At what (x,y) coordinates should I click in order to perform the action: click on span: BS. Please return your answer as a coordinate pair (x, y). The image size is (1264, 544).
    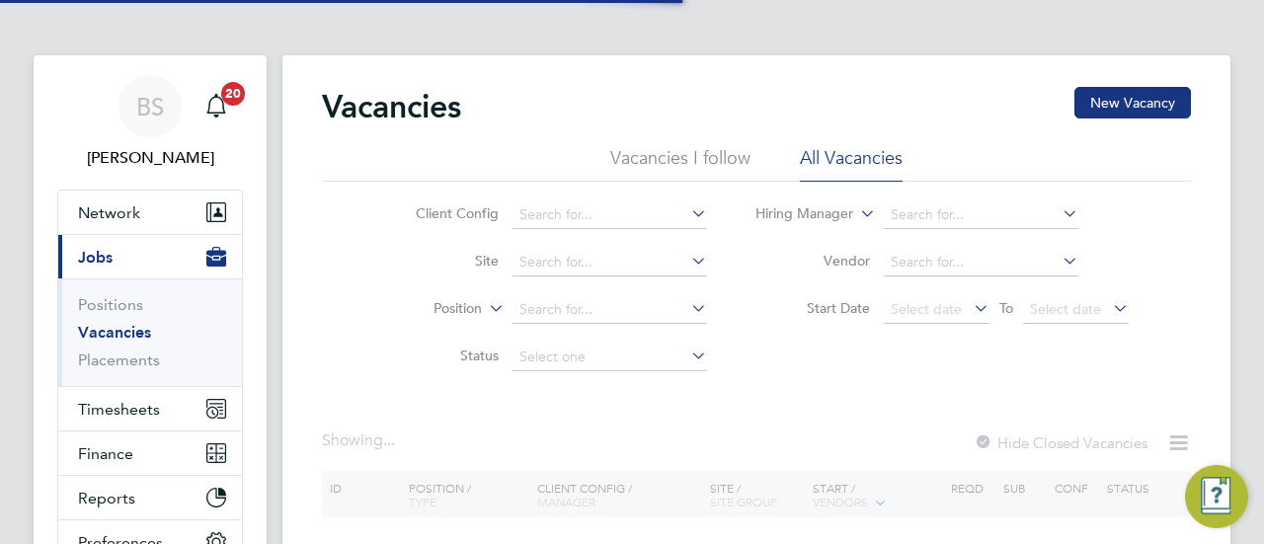
    Looking at the image, I should click on (150, 107).